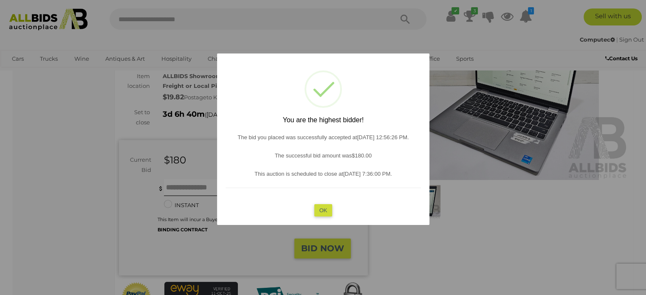 Image resolution: width=646 pixels, height=295 pixels. I want to click on p: The successful bid amount was, so click(323, 155).